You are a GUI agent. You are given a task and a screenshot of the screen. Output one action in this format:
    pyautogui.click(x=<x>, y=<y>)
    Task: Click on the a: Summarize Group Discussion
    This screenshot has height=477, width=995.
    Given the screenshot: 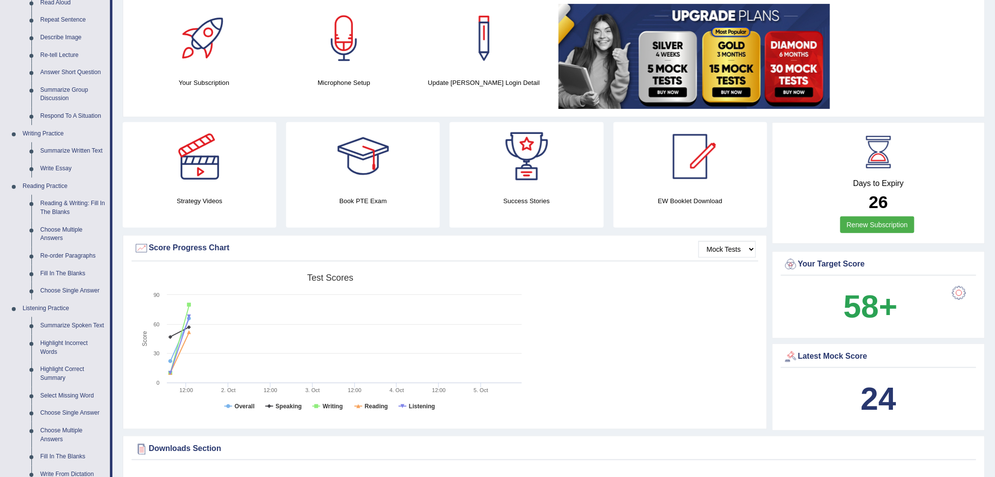 What is the action you would take?
    pyautogui.click(x=73, y=94)
    